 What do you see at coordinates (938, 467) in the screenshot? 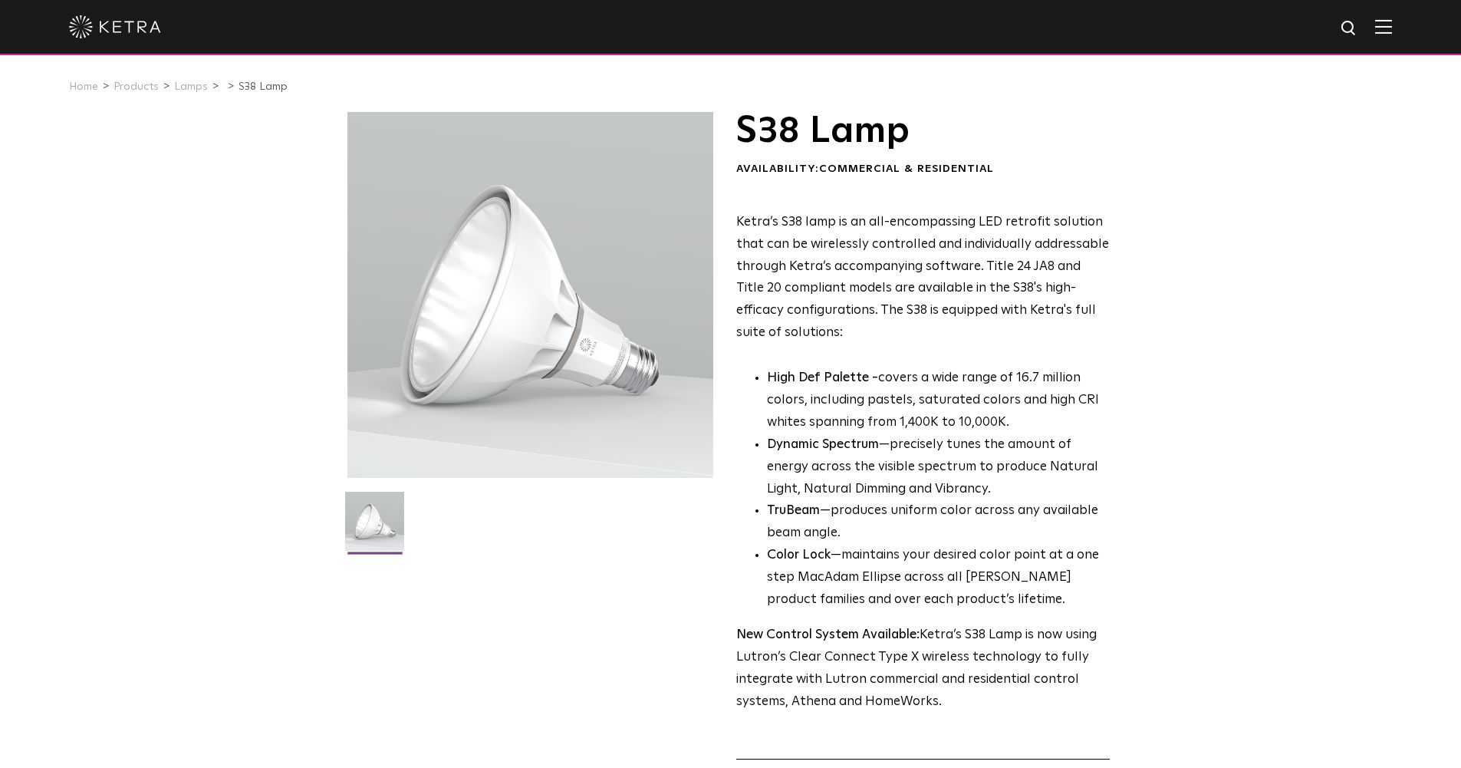
I see `li: —precisely tunes the amount of energy across the visible spectrum to produce Natural Light, Natur...` at bounding box center [938, 467].